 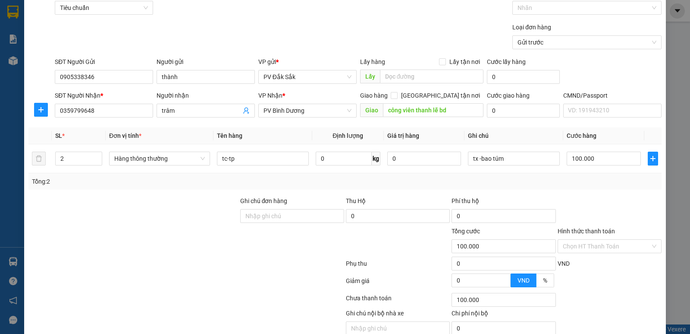 I want to click on span: VP Nhận, so click(x=271, y=95).